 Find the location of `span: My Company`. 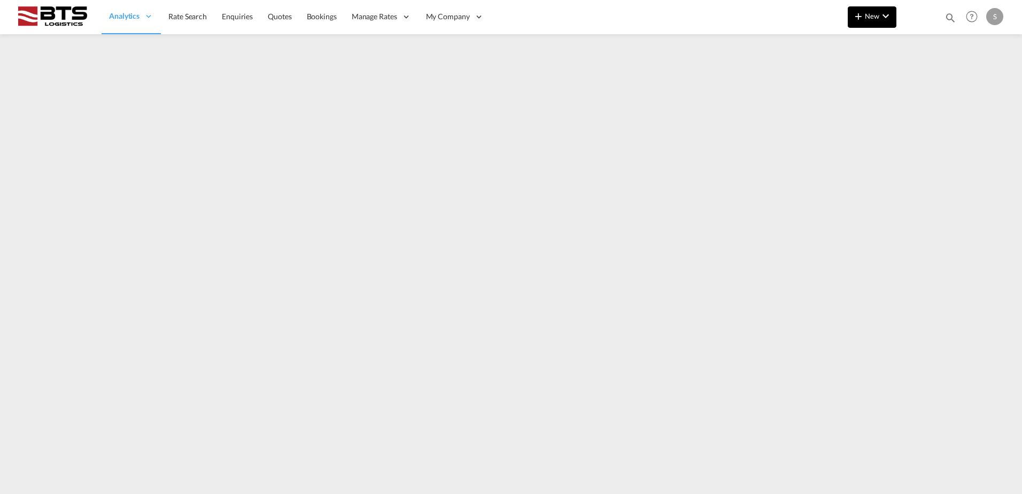

span: My Company is located at coordinates (448, 17).